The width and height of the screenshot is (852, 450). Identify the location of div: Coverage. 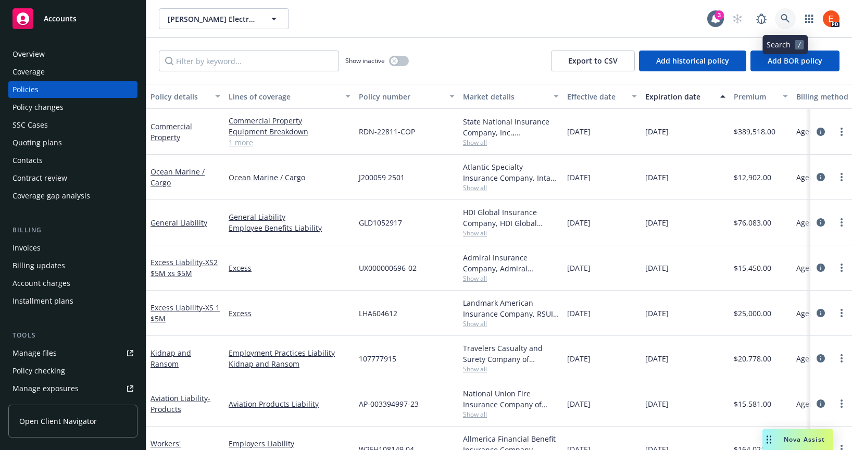
(29, 72).